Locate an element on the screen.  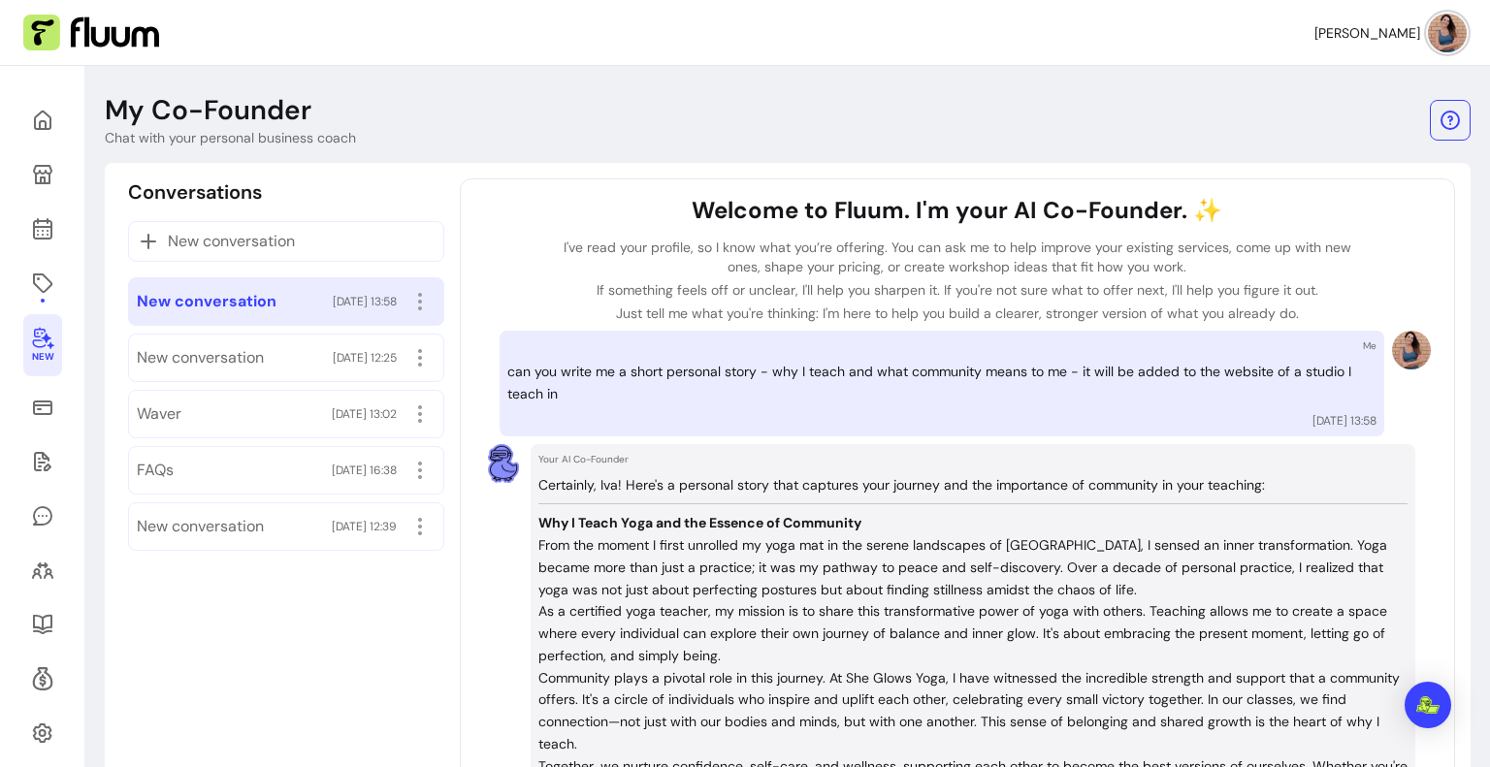
span: FAQs is located at coordinates (155, 471).